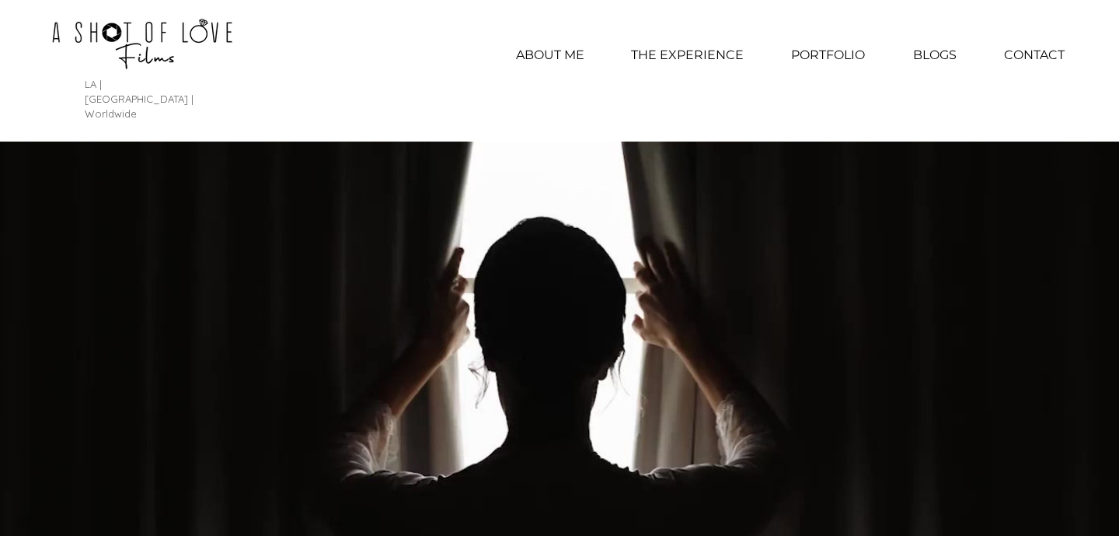 The width and height of the screenshot is (1119, 536). Describe the element at coordinates (1035, 55) in the screenshot. I see `p: CONTACT` at that location.